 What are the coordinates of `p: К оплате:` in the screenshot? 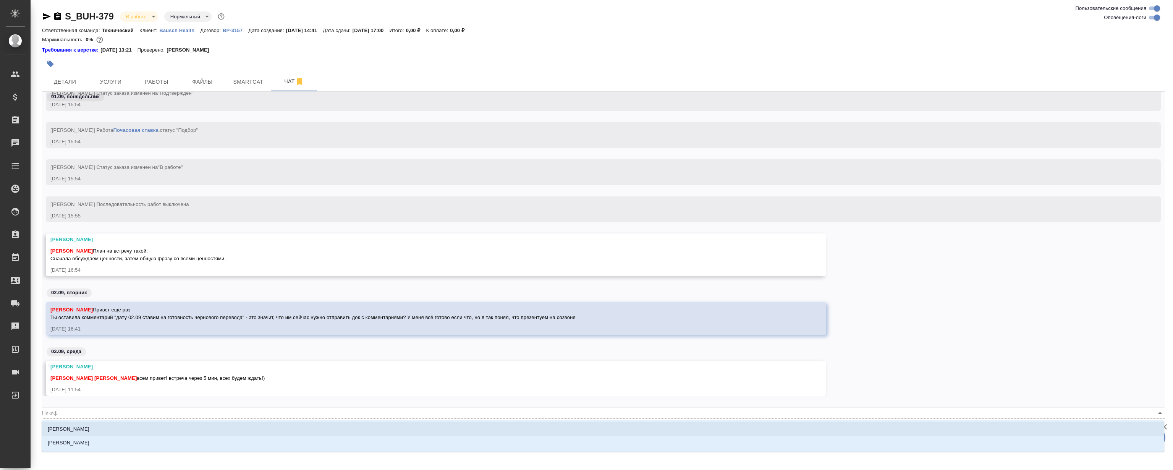 It's located at (438, 30).